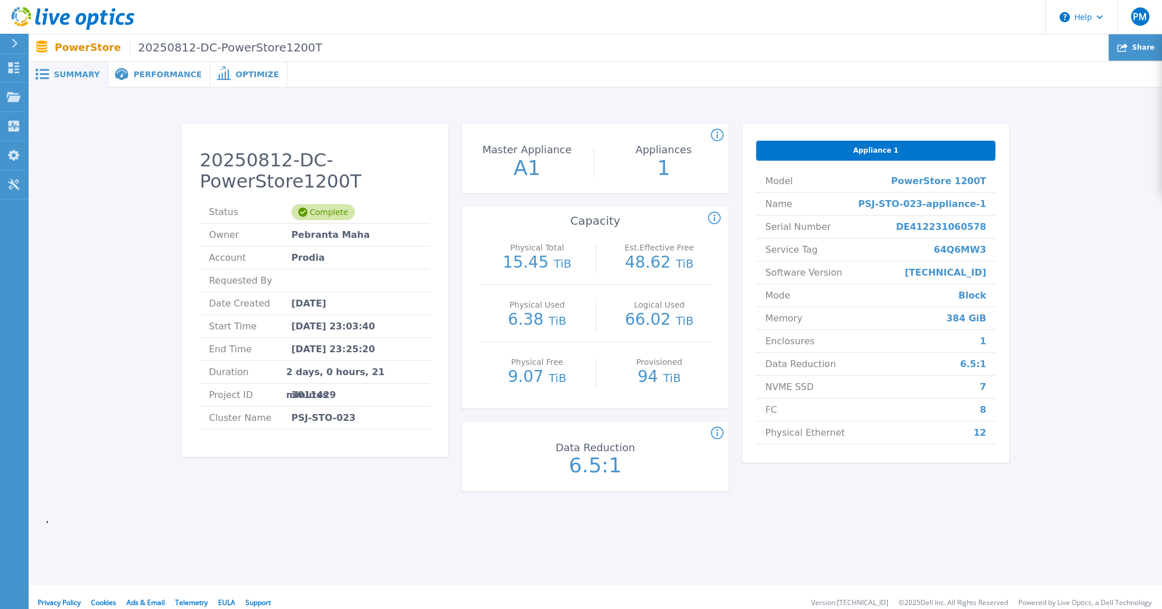 Image resolution: width=1162 pixels, height=609 pixels. Describe the element at coordinates (250, 326) in the screenshot. I see `span: Start Time` at that location.